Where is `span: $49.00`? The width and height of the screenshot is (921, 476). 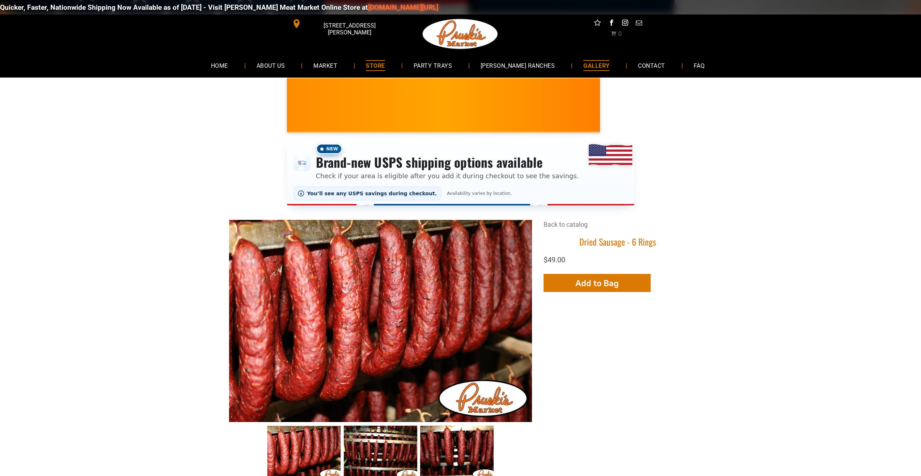
span: $49.00 is located at coordinates (555, 260).